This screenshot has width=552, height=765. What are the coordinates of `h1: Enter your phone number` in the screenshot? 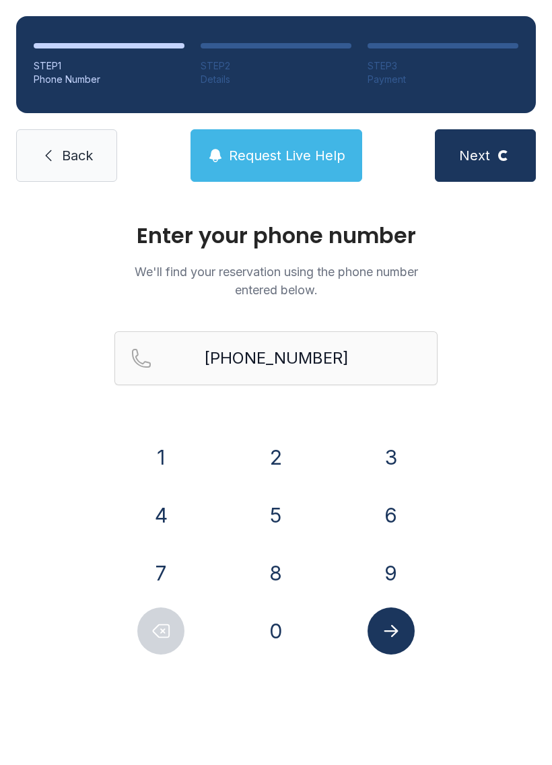 It's located at (276, 236).